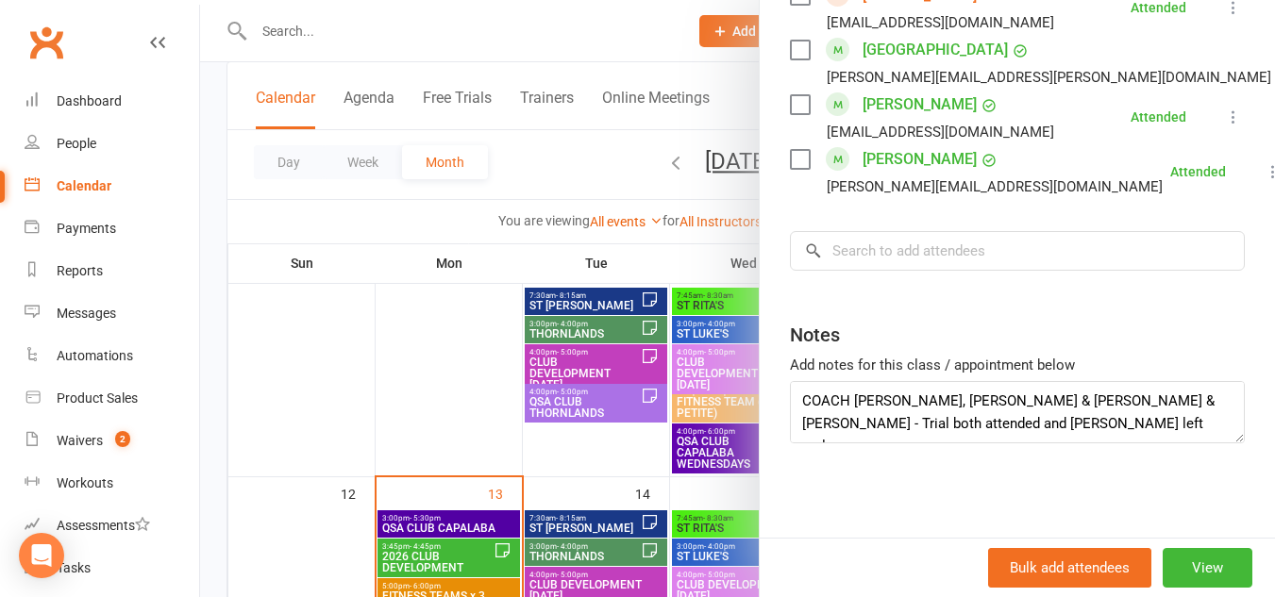 This screenshot has width=1275, height=597. What do you see at coordinates (111, 186) in the screenshot?
I see `a: Calendar` at bounding box center [111, 186].